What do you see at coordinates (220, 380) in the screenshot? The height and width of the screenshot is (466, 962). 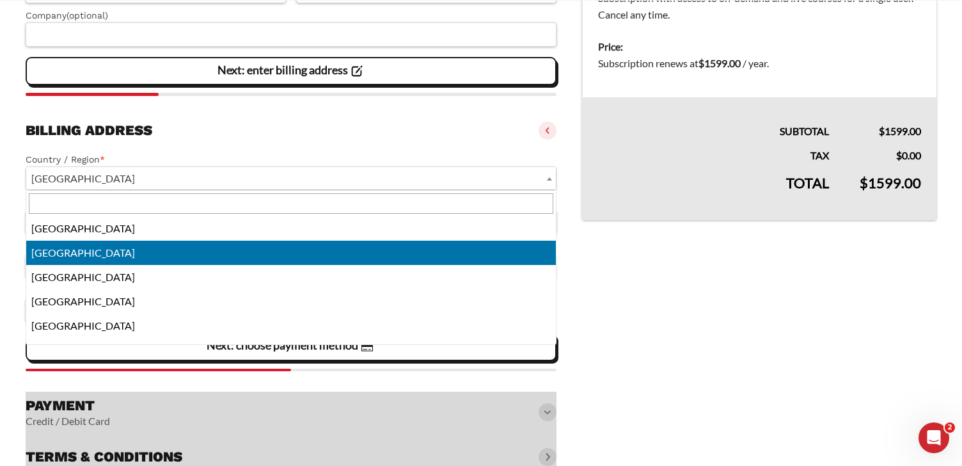 I see `a: Open in help center` at bounding box center [220, 380].